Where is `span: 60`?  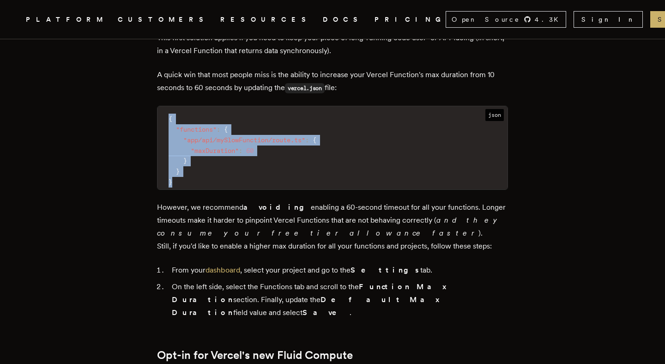 span: 60 is located at coordinates (250, 150).